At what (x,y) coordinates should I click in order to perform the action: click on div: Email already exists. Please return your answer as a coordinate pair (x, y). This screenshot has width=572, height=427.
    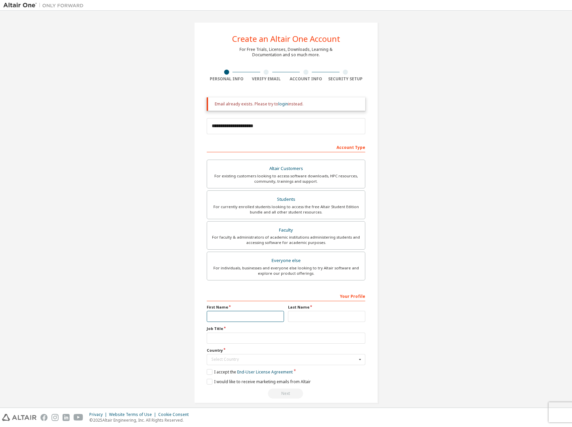
    Looking at the image, I should click on (286, 393).